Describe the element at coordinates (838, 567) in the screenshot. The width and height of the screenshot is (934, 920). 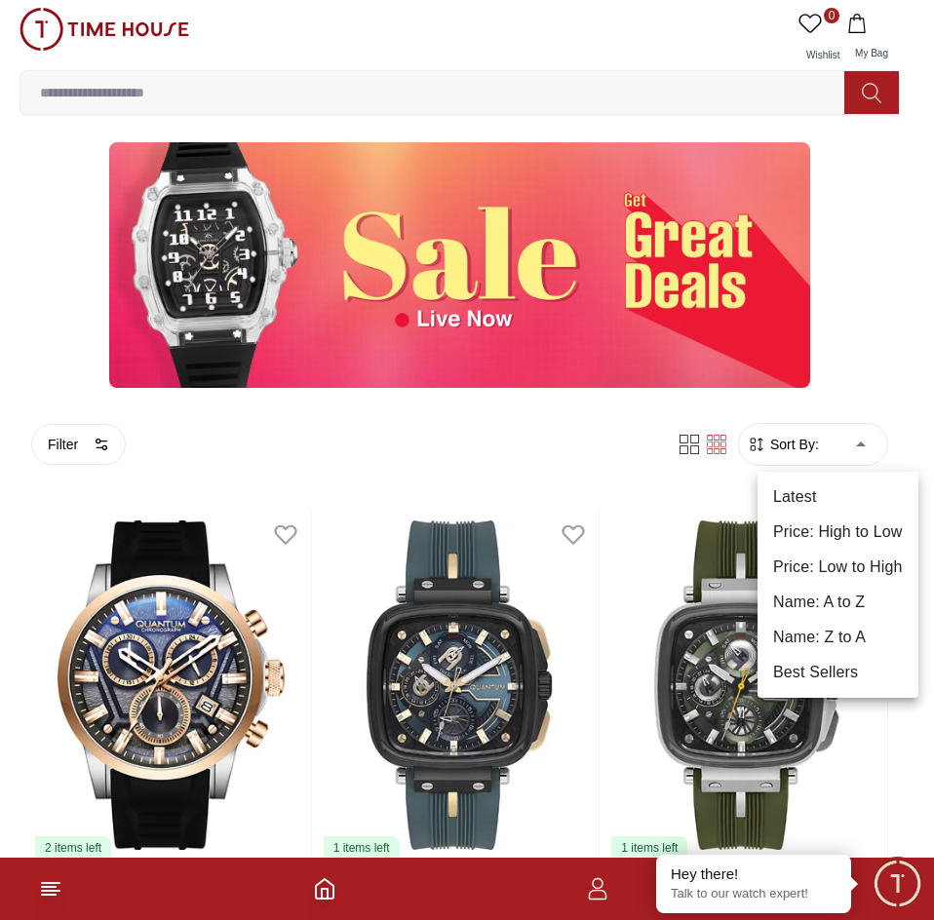
I see `li: Price: Low to High` at that location.